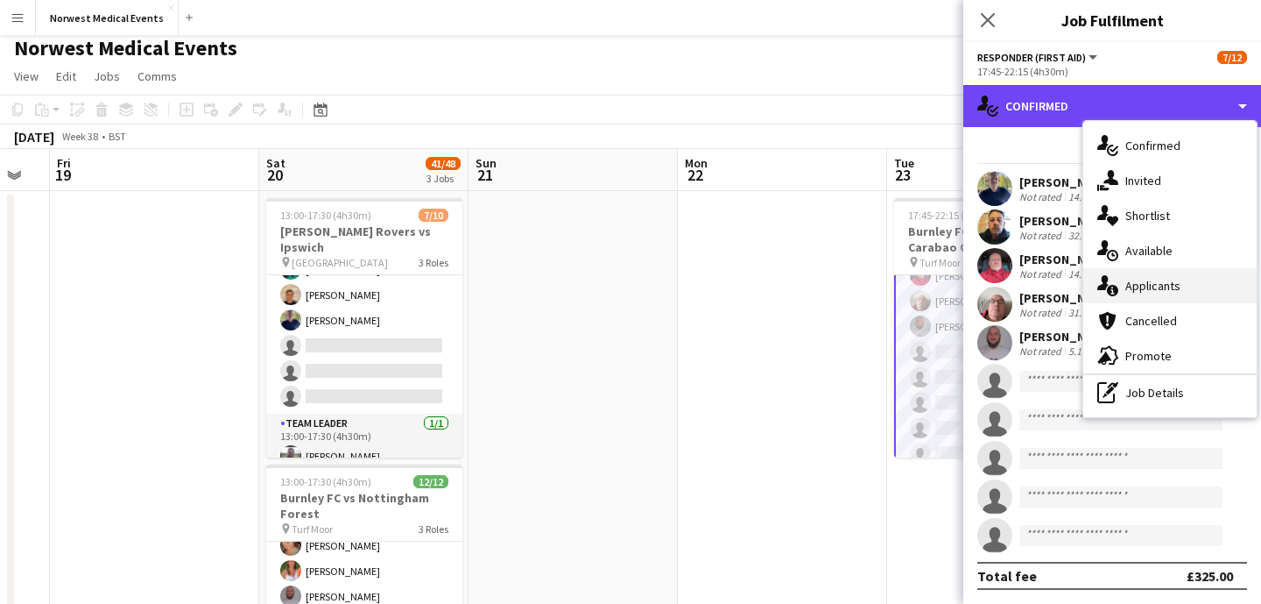 Image resolution: width=1261 pixels, height=604 pixels. I want to click on span: 7/12, so click(1233, 57).